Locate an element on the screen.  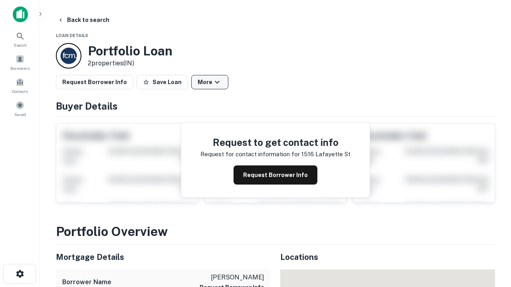
span: Search is located at coordinates (20, 45).